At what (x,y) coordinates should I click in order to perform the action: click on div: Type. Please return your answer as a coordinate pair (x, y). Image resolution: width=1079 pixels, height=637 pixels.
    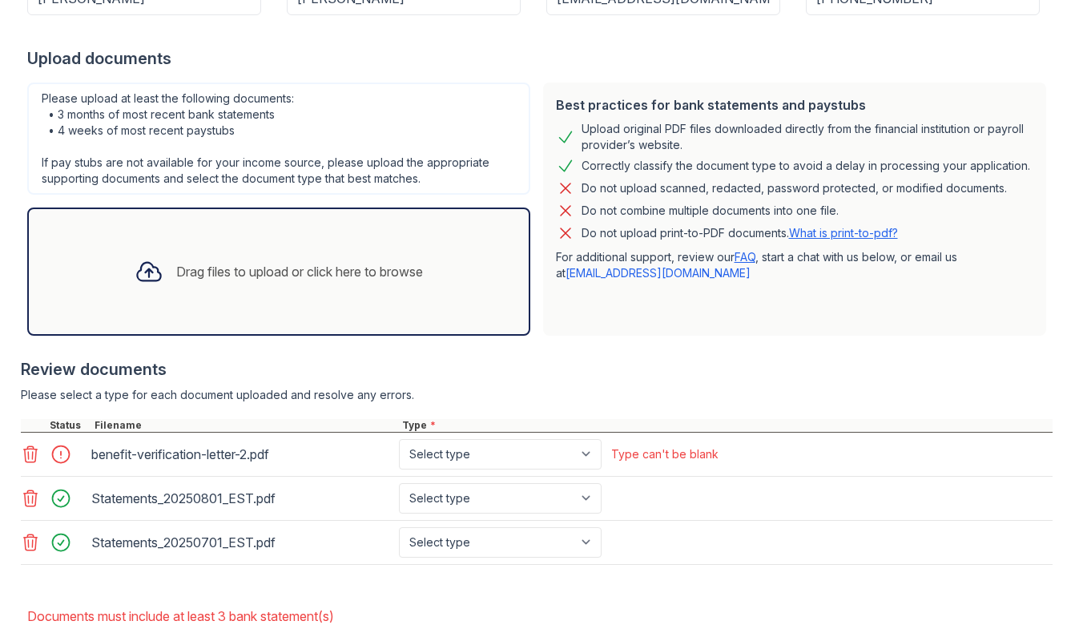
    Looking at the image, I should click on (726, 425).